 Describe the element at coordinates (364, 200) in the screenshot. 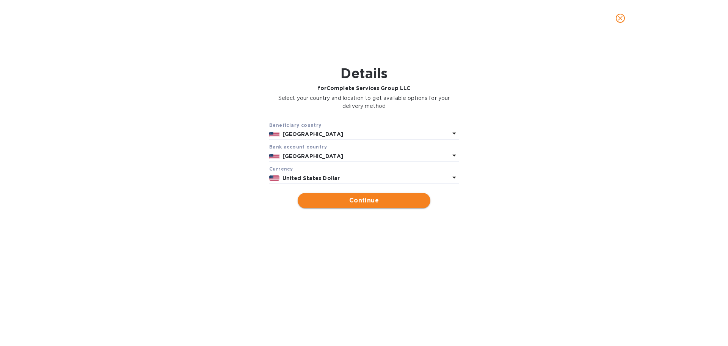

I see `span: Continue` at that location.